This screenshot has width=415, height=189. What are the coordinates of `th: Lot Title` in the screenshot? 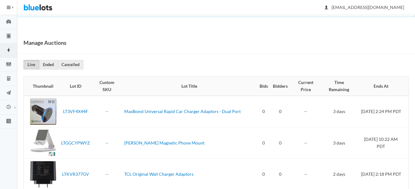 It's located at (189, 86).